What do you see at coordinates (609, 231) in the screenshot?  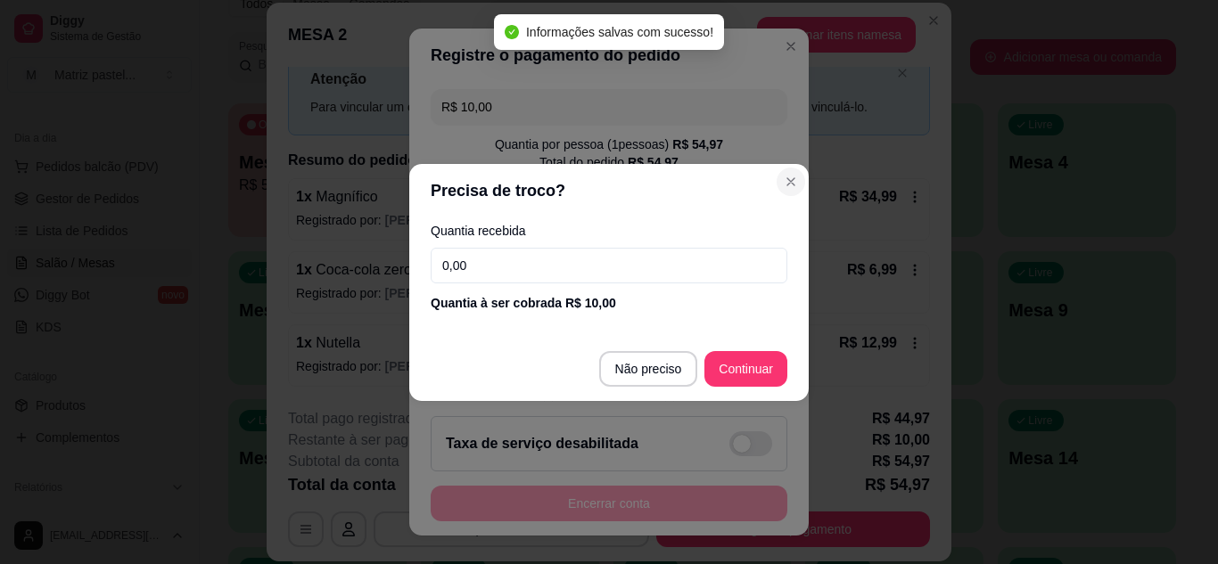 I see `label: Quantia recebida` at bounding box center [609, 231].